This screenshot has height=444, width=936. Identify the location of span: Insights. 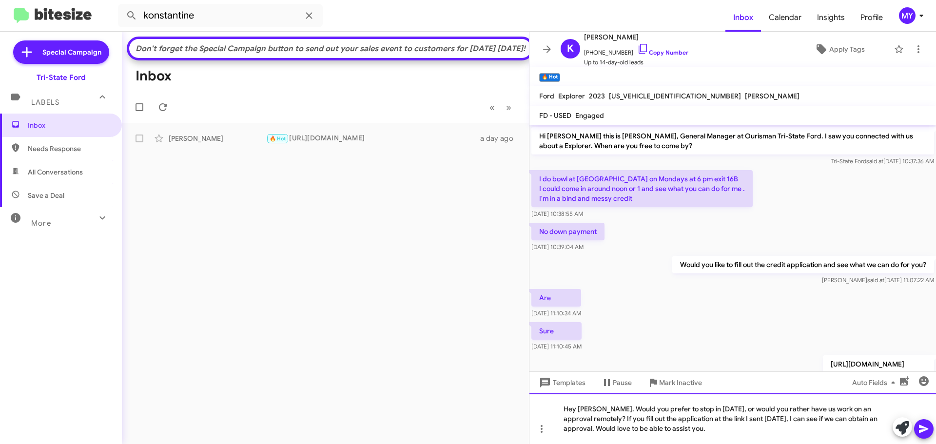
(830, 18).